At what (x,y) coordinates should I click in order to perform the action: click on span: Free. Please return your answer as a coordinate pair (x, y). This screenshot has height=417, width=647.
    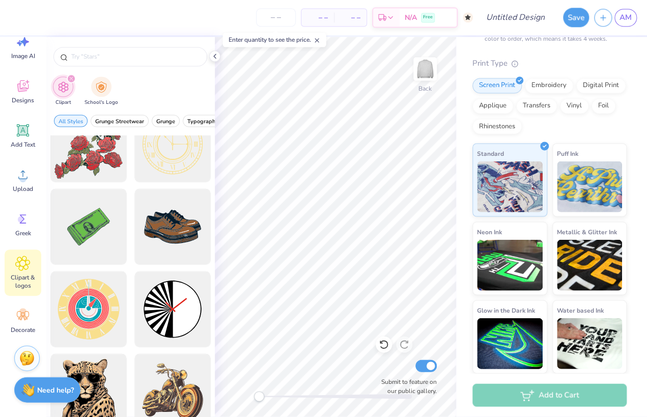
    Looking at the image, I should click on (428, 18).